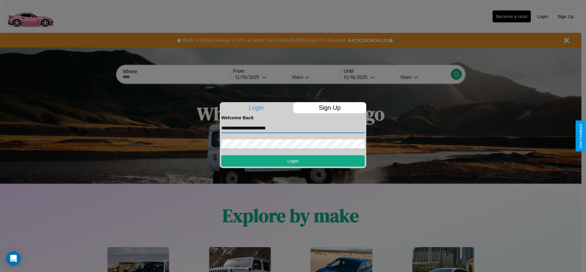 This screenshot has width=586, height=272. Describe the element at coordinates (13, 258) in the screenshot. I see `div: Open Intercom Messenger` at that location.